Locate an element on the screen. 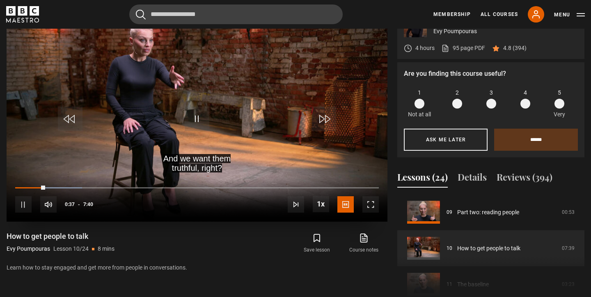 This screenshot has height=297, width=591. button: Pause is located at coordinates (23, 205).